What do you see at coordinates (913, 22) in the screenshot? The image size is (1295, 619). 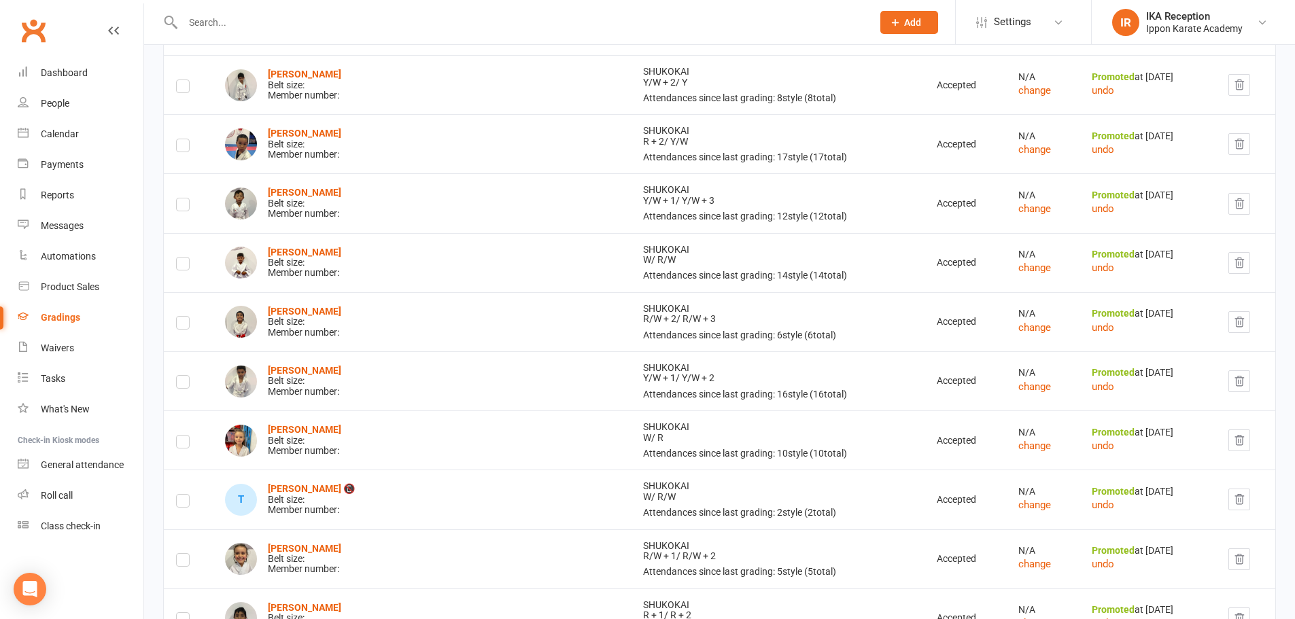 I see `span: Add` at bounding box center [913, 22].